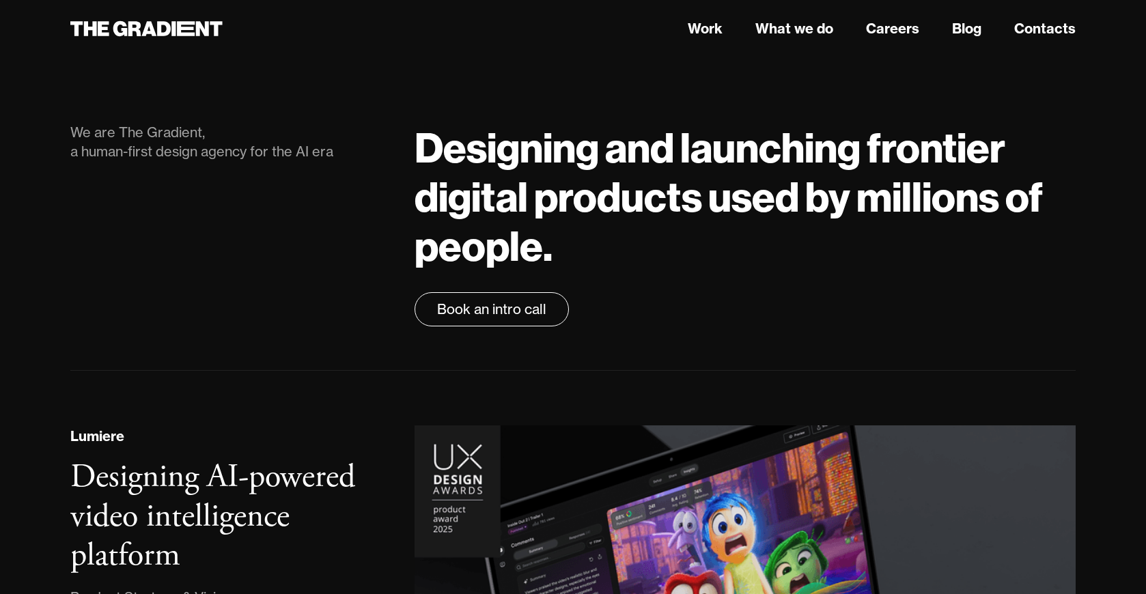 This screenshot has height=594, width=1146. I want to click on h1: Designing and launching frontier digital products used by millions of people., so click(745, 197).